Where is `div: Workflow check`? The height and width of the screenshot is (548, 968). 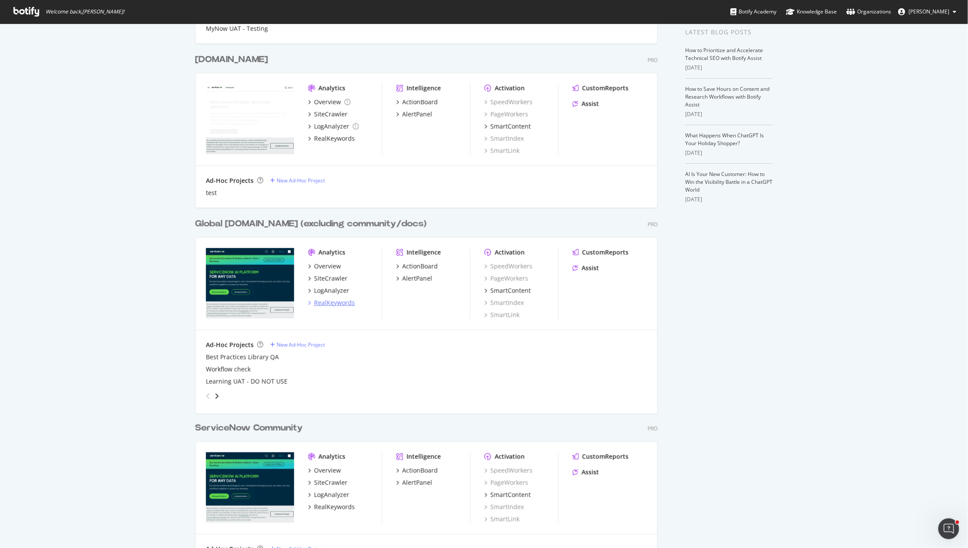 div: Workflow check is located at coordinates (228, 369).